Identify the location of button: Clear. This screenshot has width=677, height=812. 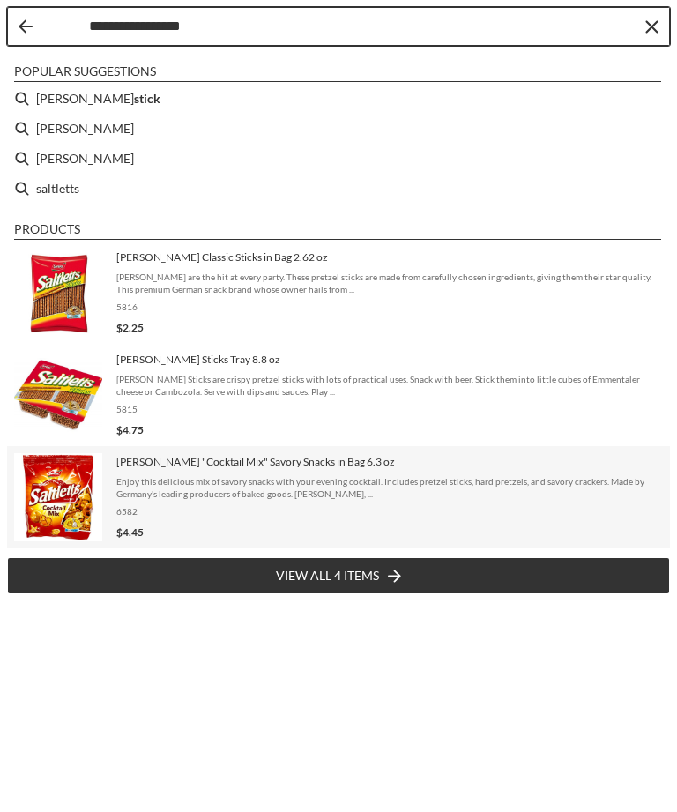
(651, 26).